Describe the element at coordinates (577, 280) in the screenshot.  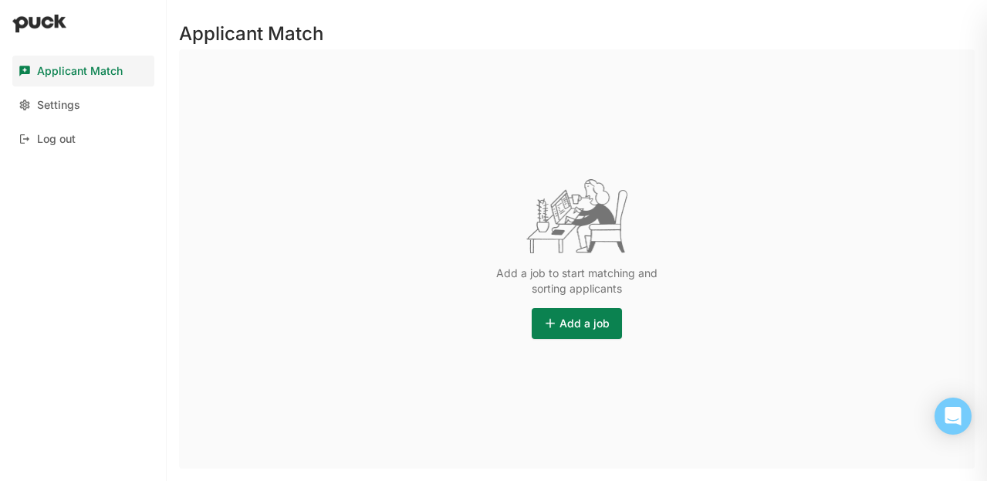
I see `div: Add a job to start matching and sorting applicants` at that location.